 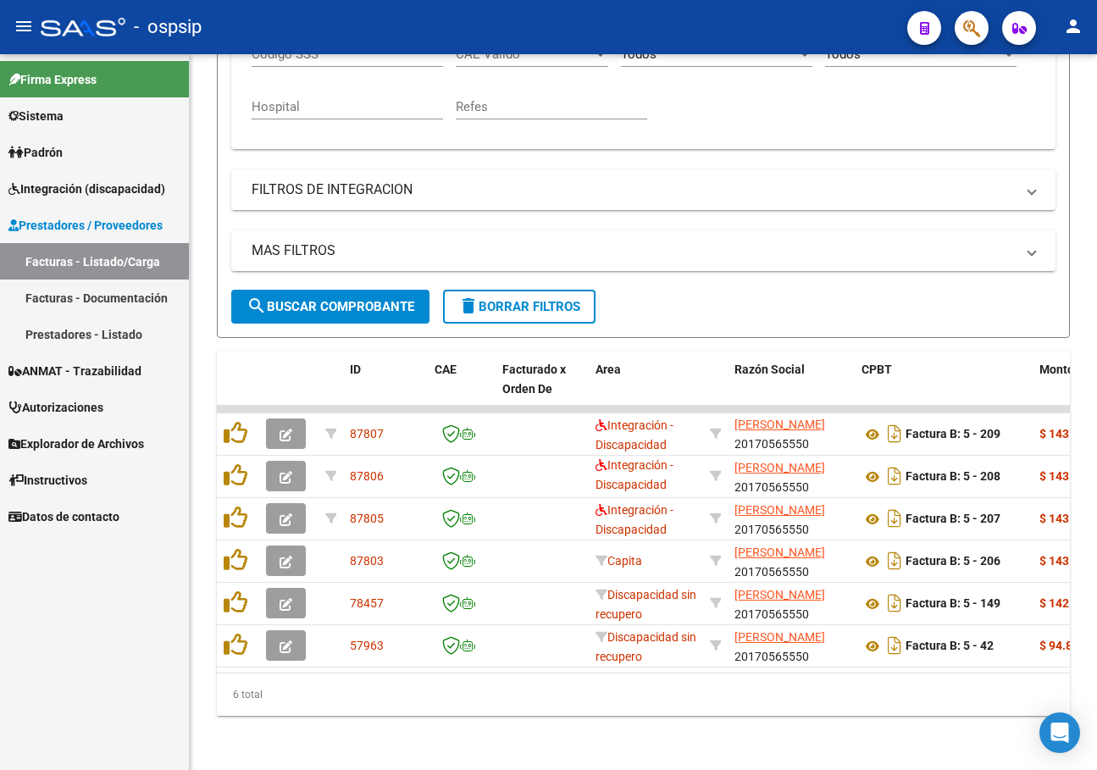 I want to click on mat-icon: person, so click(x=1073, y=26).